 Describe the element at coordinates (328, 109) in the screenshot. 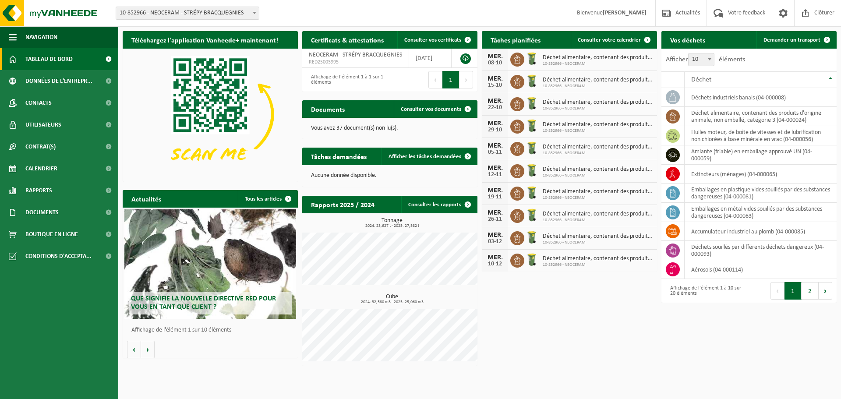

I see `h2: Documents` at that location.